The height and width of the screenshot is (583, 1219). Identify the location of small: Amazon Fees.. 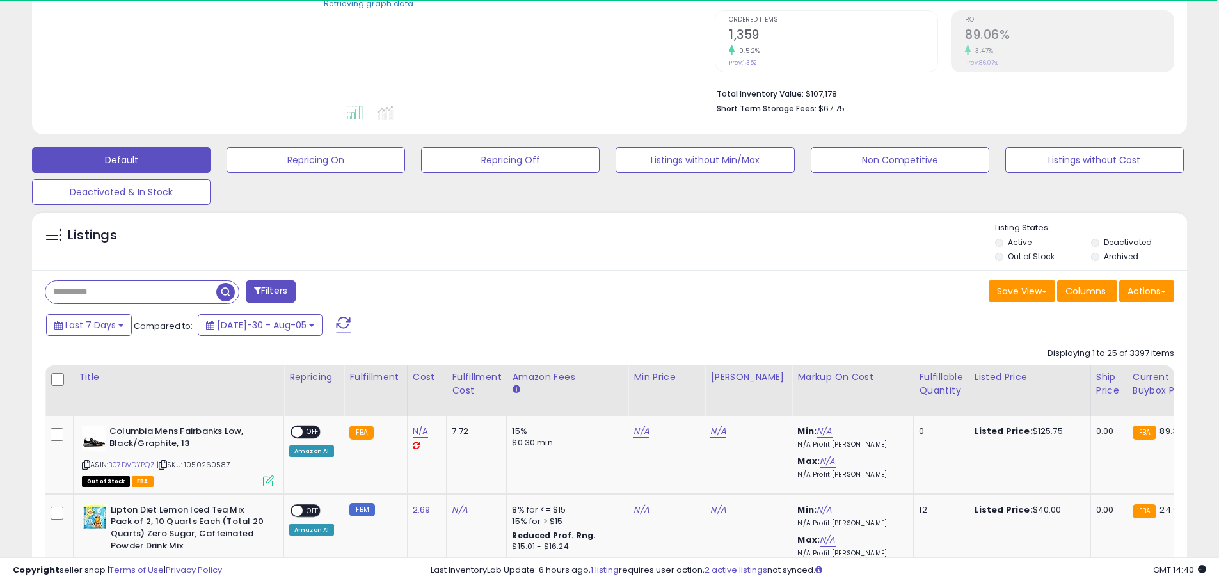
(516, 390).